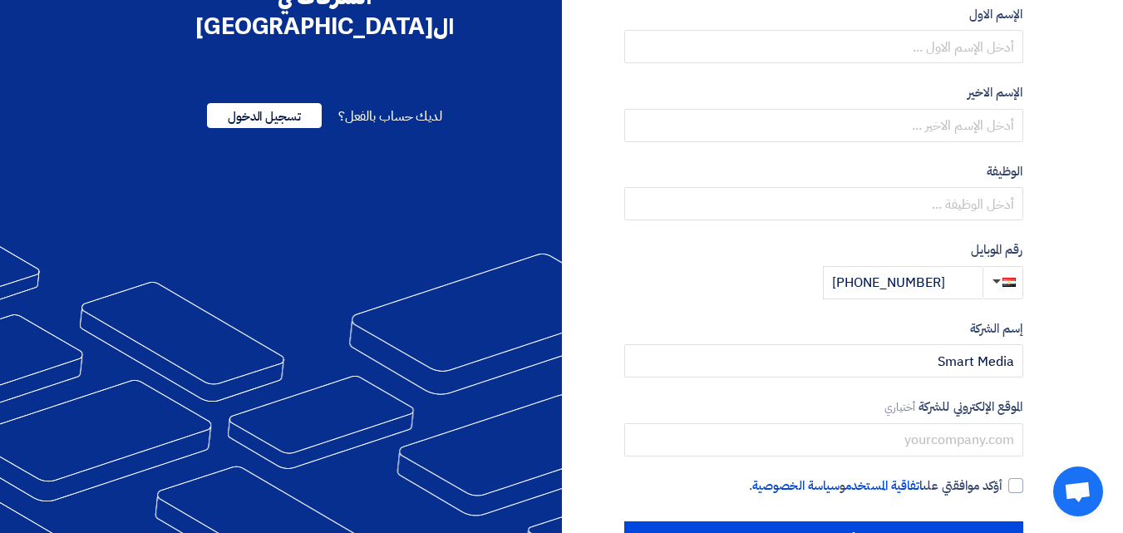  I want to click on input: أدخل إسم الشركة ..., so click(824, 361).